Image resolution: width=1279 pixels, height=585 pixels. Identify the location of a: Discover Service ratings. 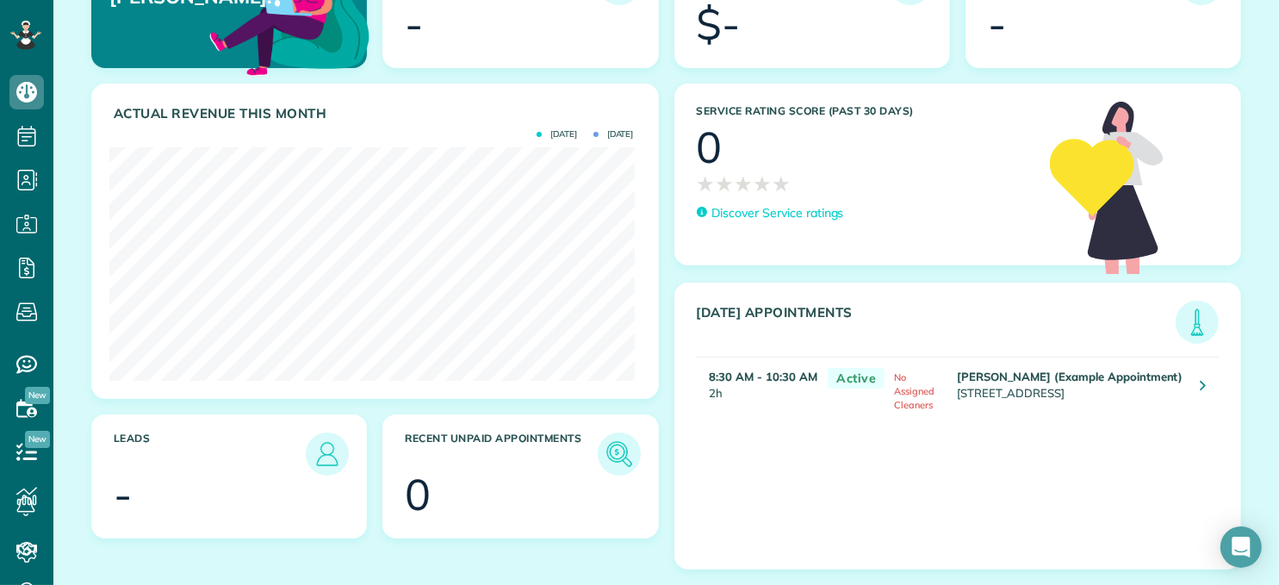
(770, 213).